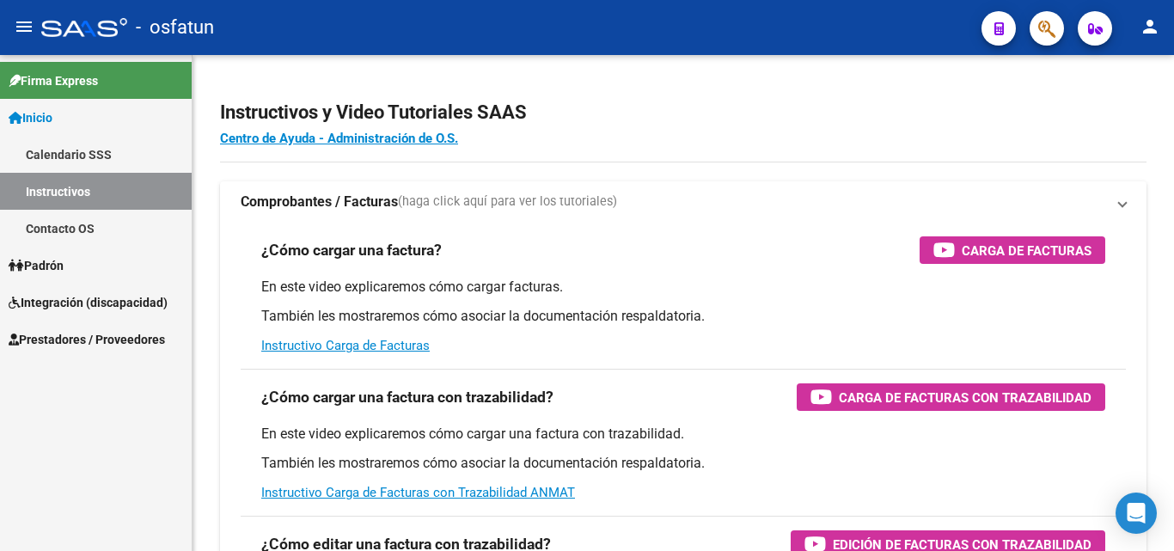 This screenshot has height=551, width=1174. What do you see at coordinates (345, 345) in the screenshot?
I see `a: Instructivo Carga de Facturas` at bounding box center [345, 345].